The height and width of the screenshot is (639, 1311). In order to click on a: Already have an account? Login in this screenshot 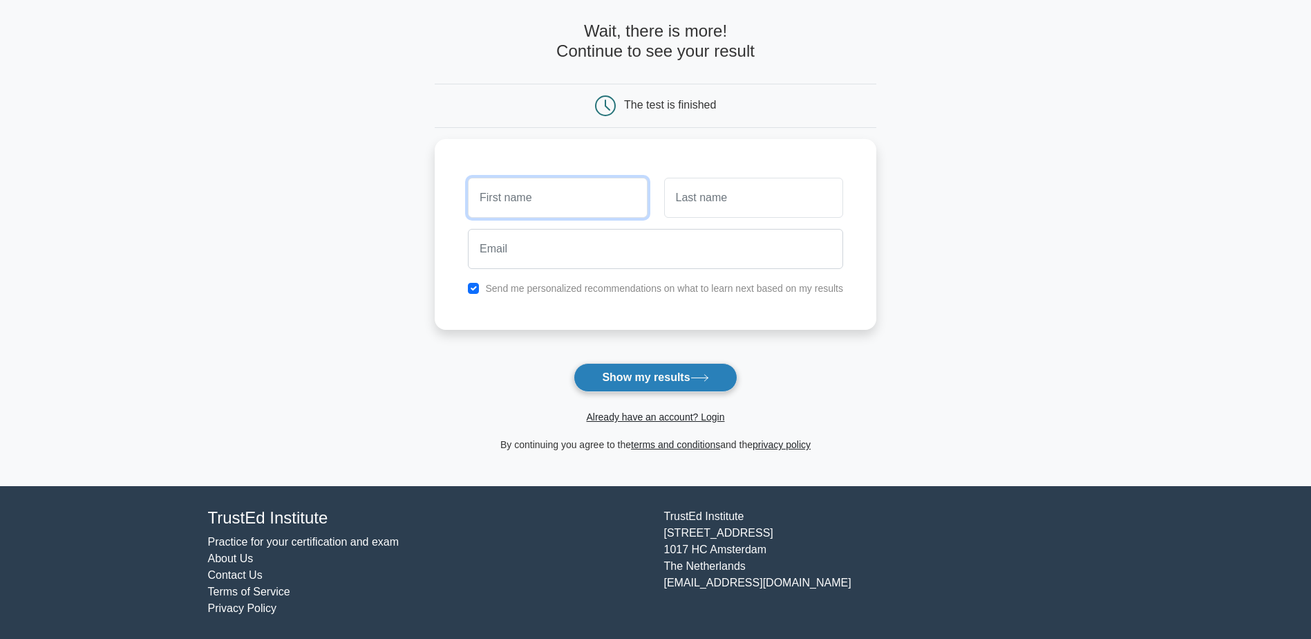, I will do `click(655, 417)`.